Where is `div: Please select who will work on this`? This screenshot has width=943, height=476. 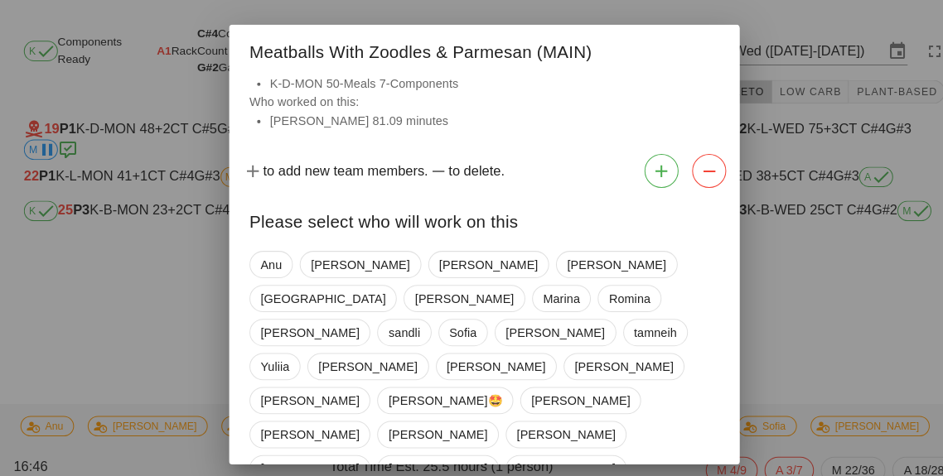
div: Please select who will work on this is located at coordinates (471, 214).